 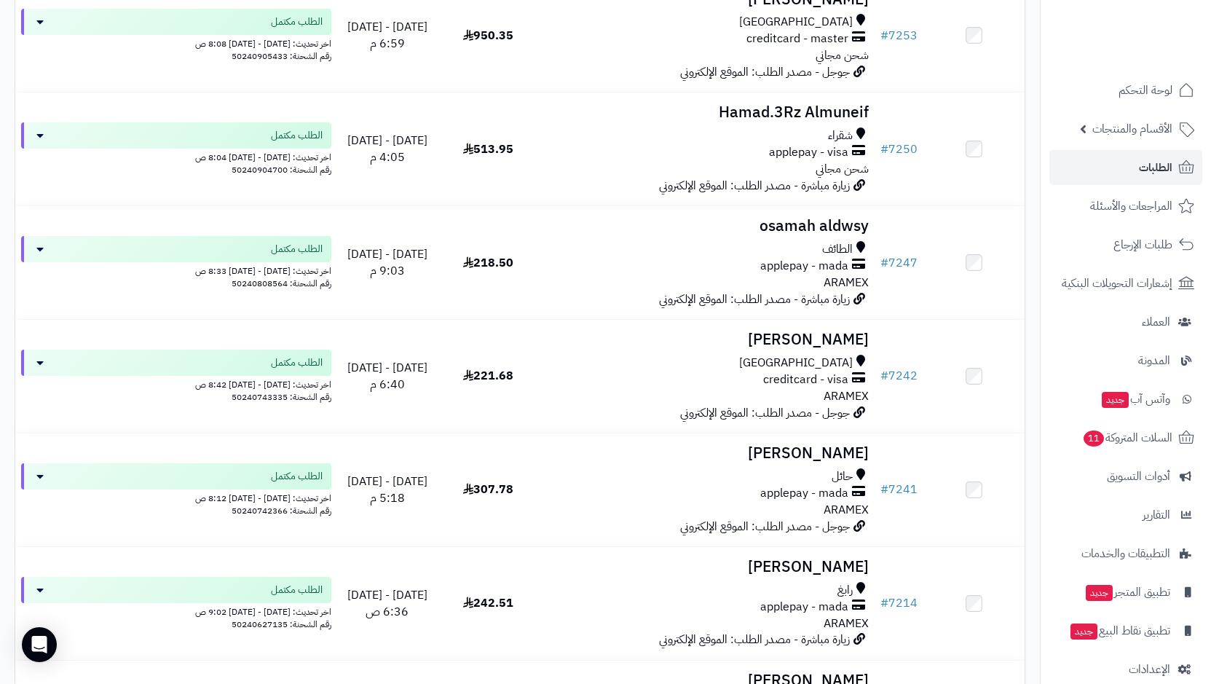 What do you see at coordinates (899, 36) in the screenshot?
I see `a: #7253` at bounding box center [899, 36].